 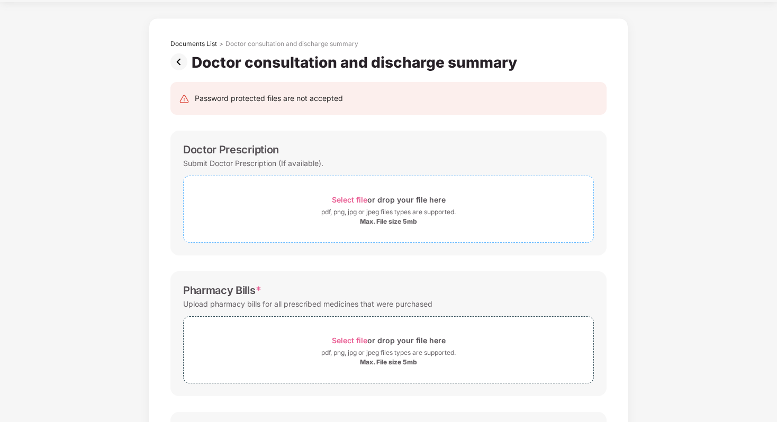 What do you see at coordinates (308, 304) in the screenshot?
I see `div: Upload pharmacy bills for all prescribed medicines that were purchased` at bounding box center [308, 304].